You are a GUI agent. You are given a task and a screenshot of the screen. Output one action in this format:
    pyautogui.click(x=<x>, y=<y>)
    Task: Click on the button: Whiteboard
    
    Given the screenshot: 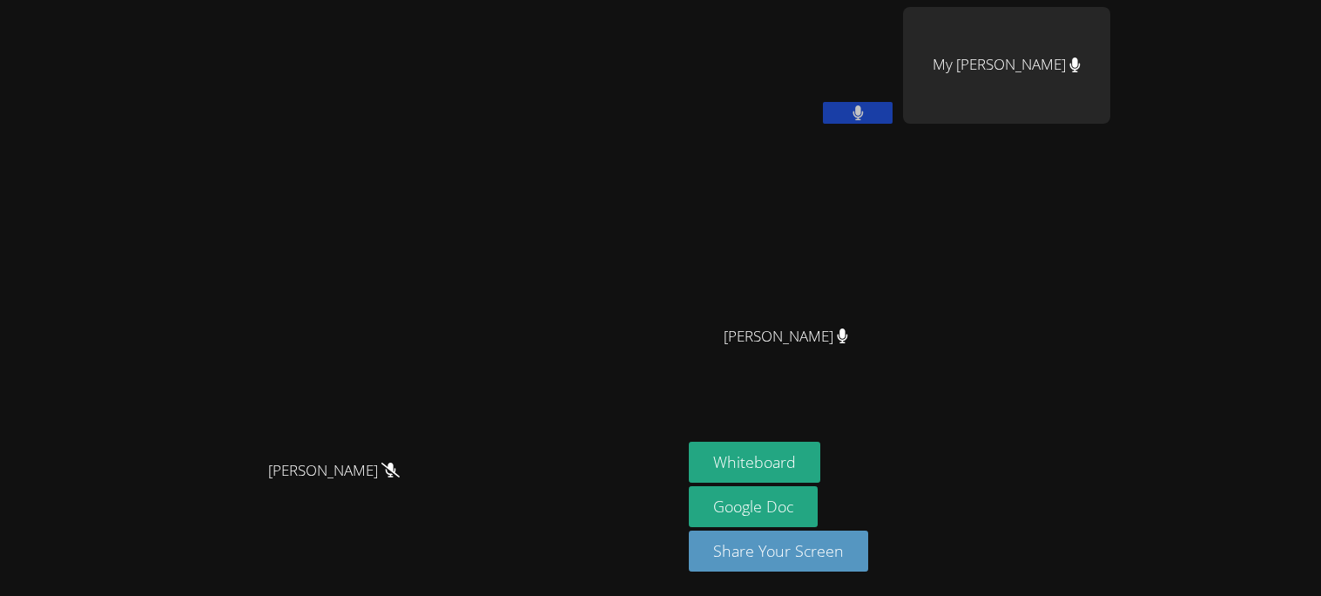 What is the action you would take?
    pyautogui.click(x=754, y=462)
    